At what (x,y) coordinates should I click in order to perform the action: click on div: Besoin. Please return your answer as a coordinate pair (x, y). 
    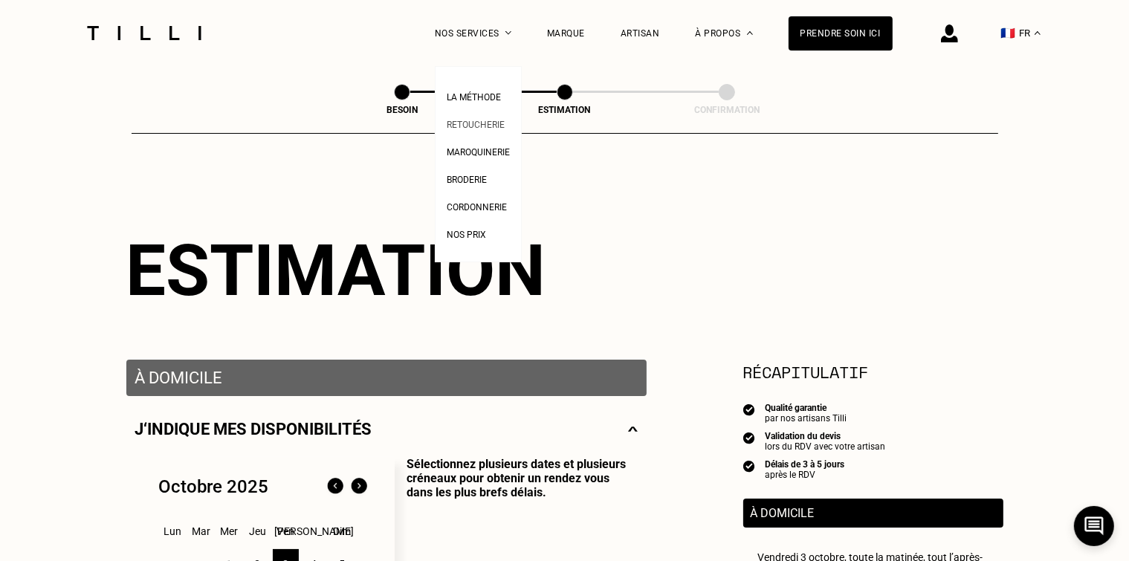
    Looking at the image, I should click on (402, 110).